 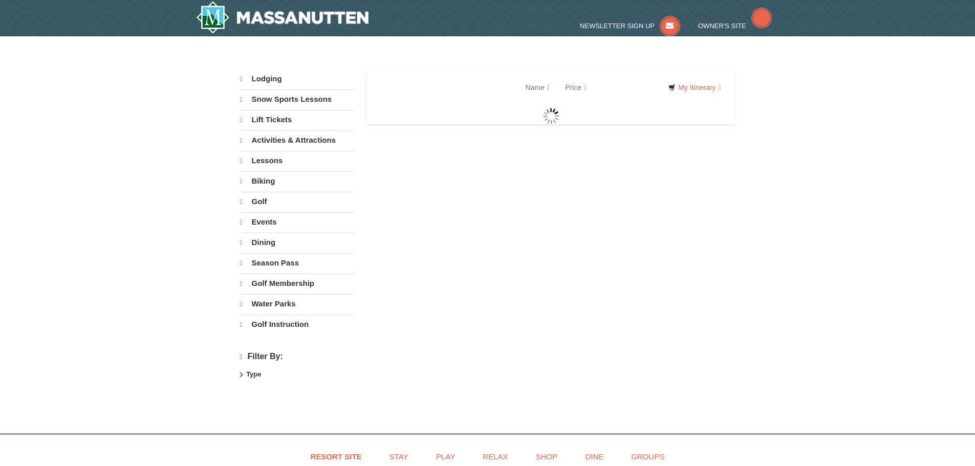 What do you see at coordinates (617, 26) in the screenshot?
I see `span: Newsletter Sign Up` at bounding box center [617, 26].